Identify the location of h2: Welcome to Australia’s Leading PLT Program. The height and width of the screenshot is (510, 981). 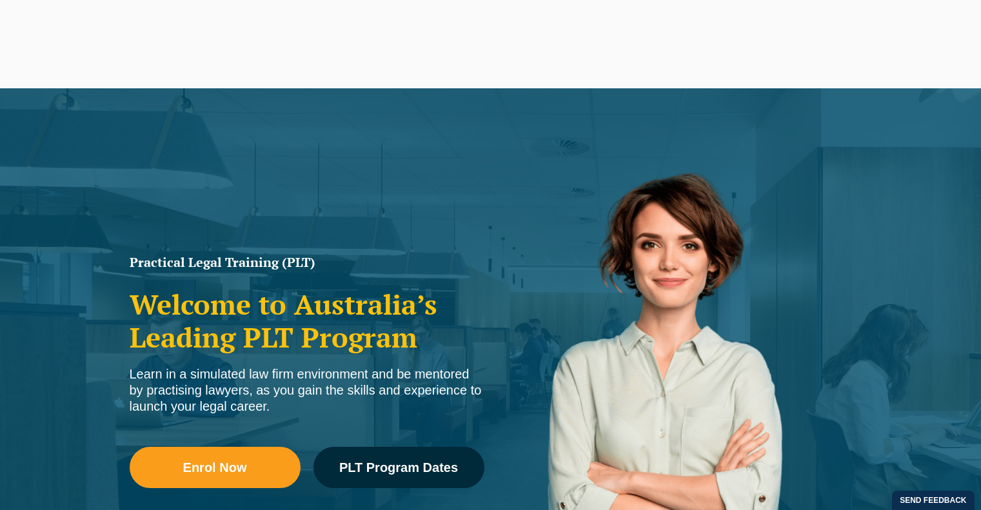
(307, 321).